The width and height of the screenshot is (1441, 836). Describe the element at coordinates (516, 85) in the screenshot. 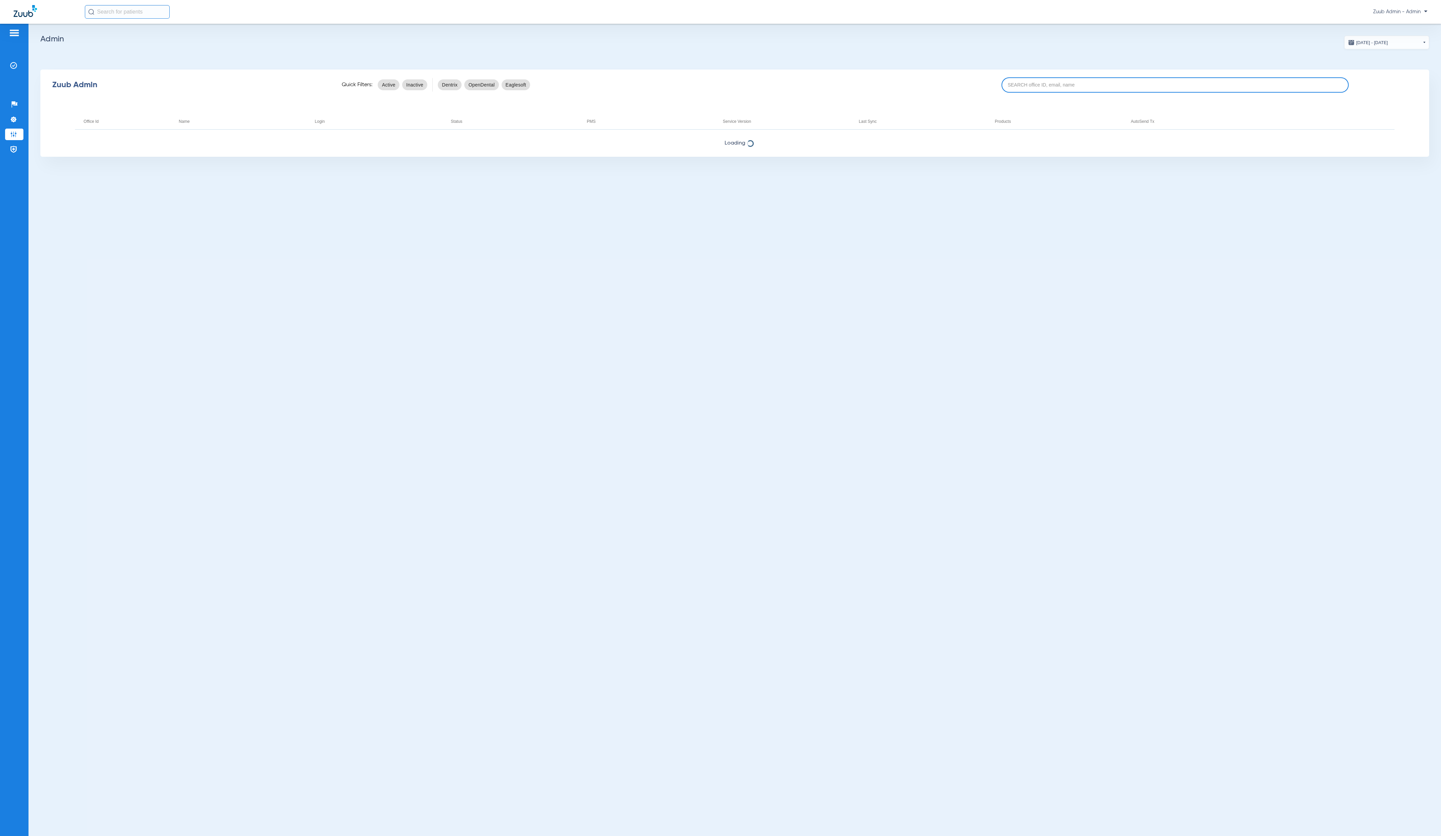

I see `span: Eaglesoft` at that location.